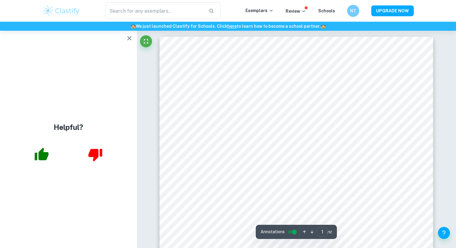  What do you see at coordinates (68, 127) in the screenshot?
I see `h4: Helpful?` at bounding box center [68, 127].